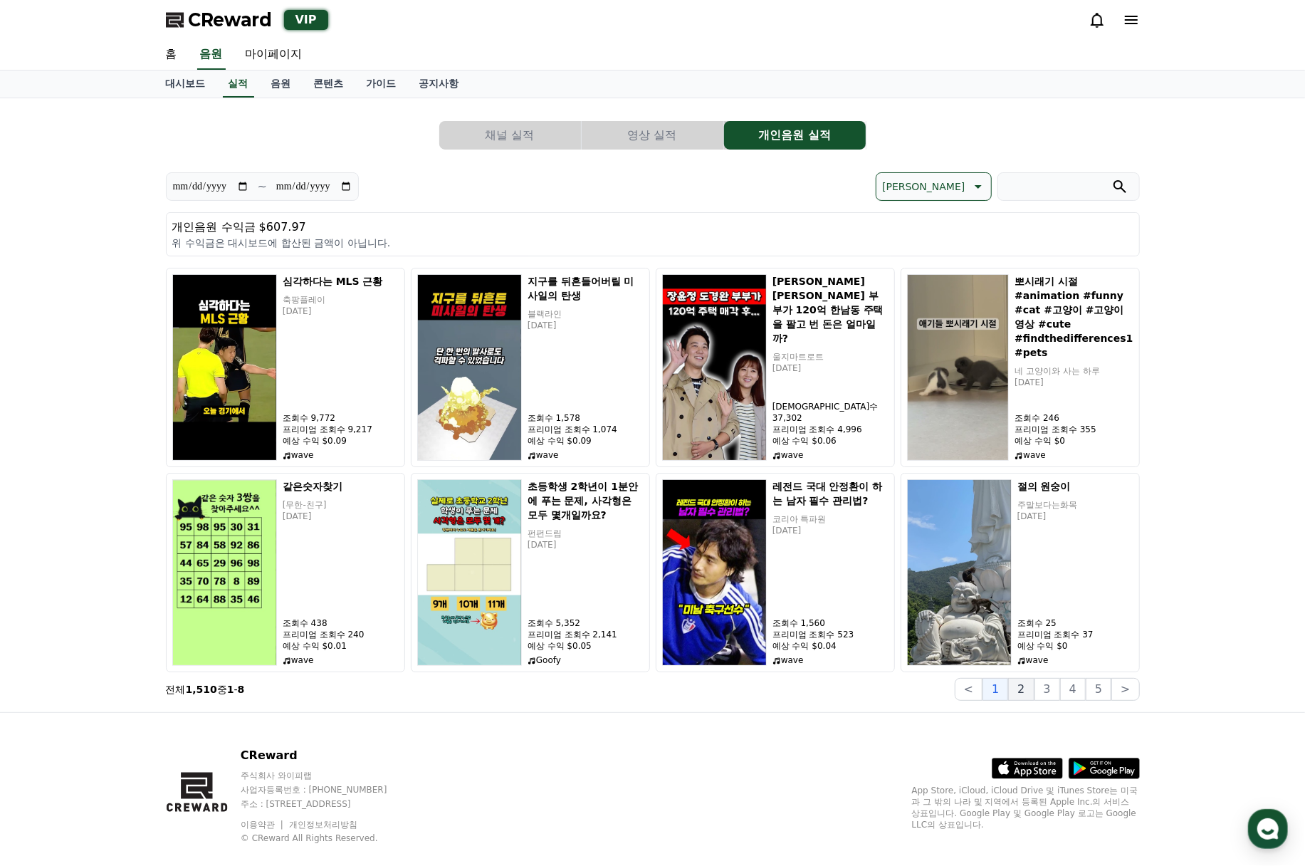  What do you see at coordinates (1075, 634) in the screenshot?
I see `p: 프리미엄 조회수 37` at bounding box center [1075, 634].